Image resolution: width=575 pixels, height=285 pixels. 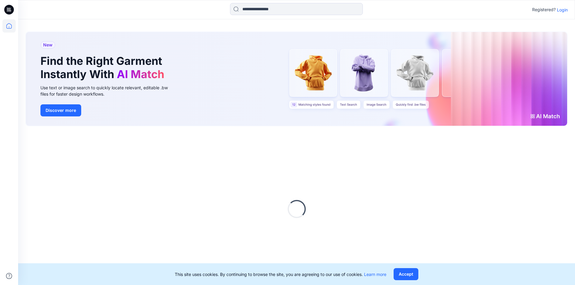 I want to click on span: New, so click(x=48, y=45).